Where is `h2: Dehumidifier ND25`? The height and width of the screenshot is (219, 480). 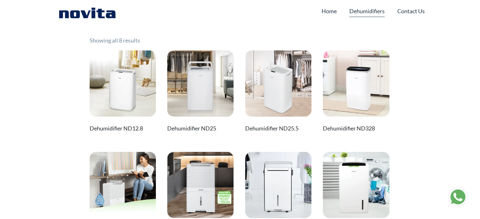
h2: Dehumidifier ND25 is located at coordinates (201, 129).